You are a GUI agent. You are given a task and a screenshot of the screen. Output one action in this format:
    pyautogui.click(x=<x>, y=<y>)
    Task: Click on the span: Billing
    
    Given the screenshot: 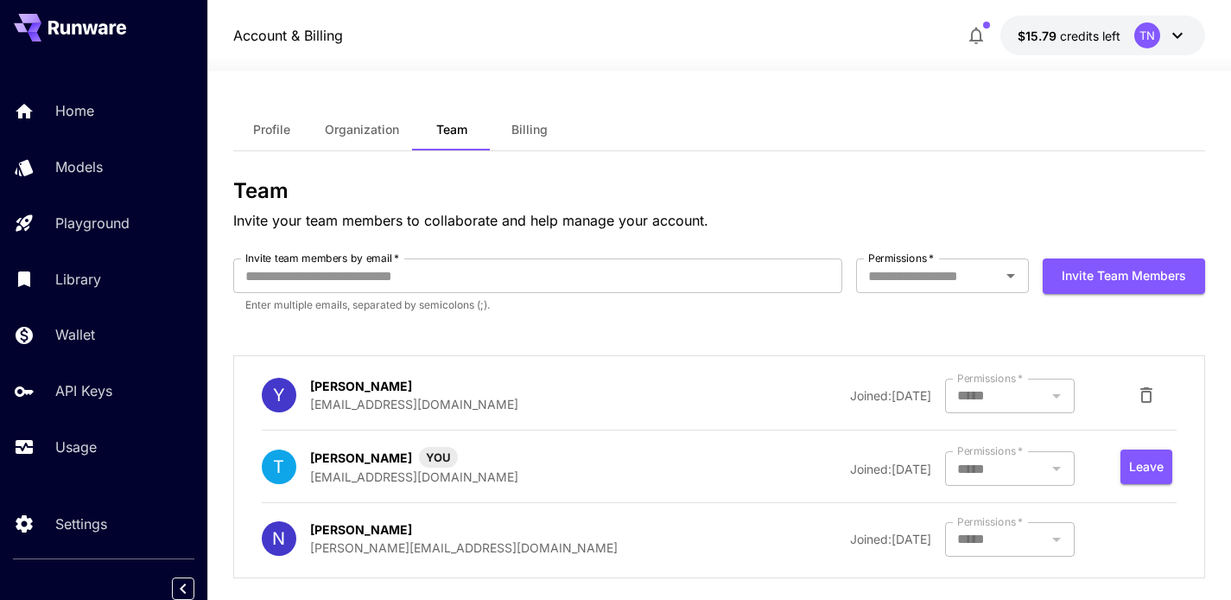 What is the action you would take?
    pyautogui.click(x=530, y=130)
    